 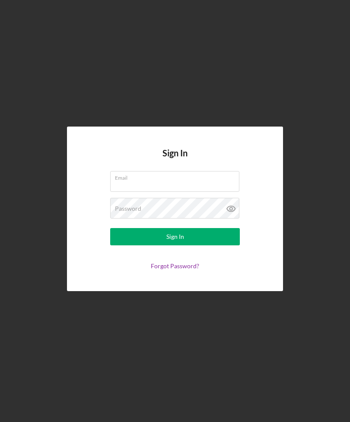 What do you see at coordinates (175, 159) in the screenshot?
I see `h4: Sign In` at bounding box center [175, 159].